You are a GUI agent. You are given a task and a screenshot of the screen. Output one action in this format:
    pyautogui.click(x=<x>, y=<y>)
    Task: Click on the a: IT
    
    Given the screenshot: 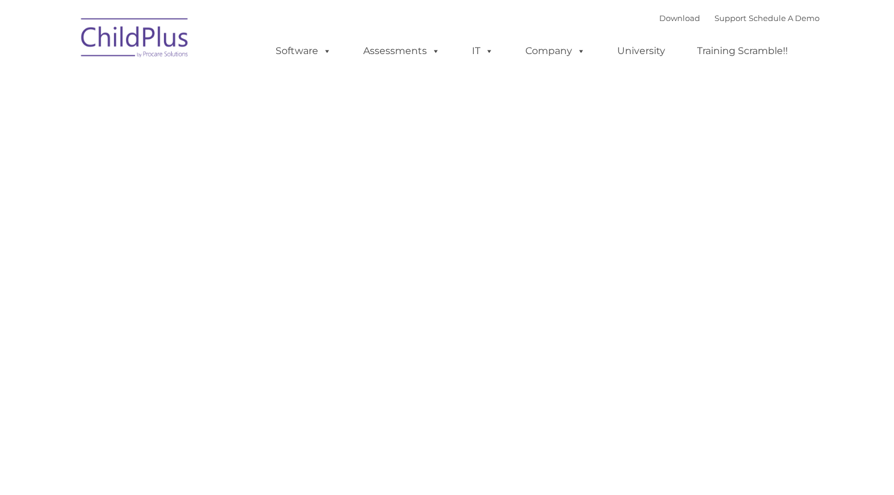 What is the action you would take?
    pyautogui.click(x=483, y=51)
    